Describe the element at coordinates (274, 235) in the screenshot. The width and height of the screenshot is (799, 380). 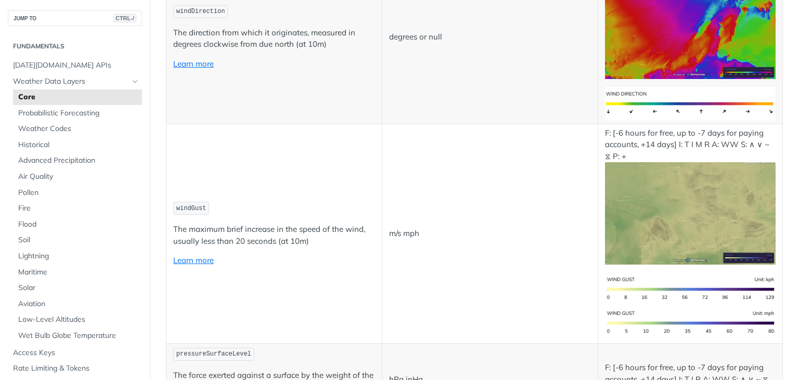
I see `p: The maximum brief increase in the speed of the wind, usually less than 20 seconds (at 10m)` at that location.